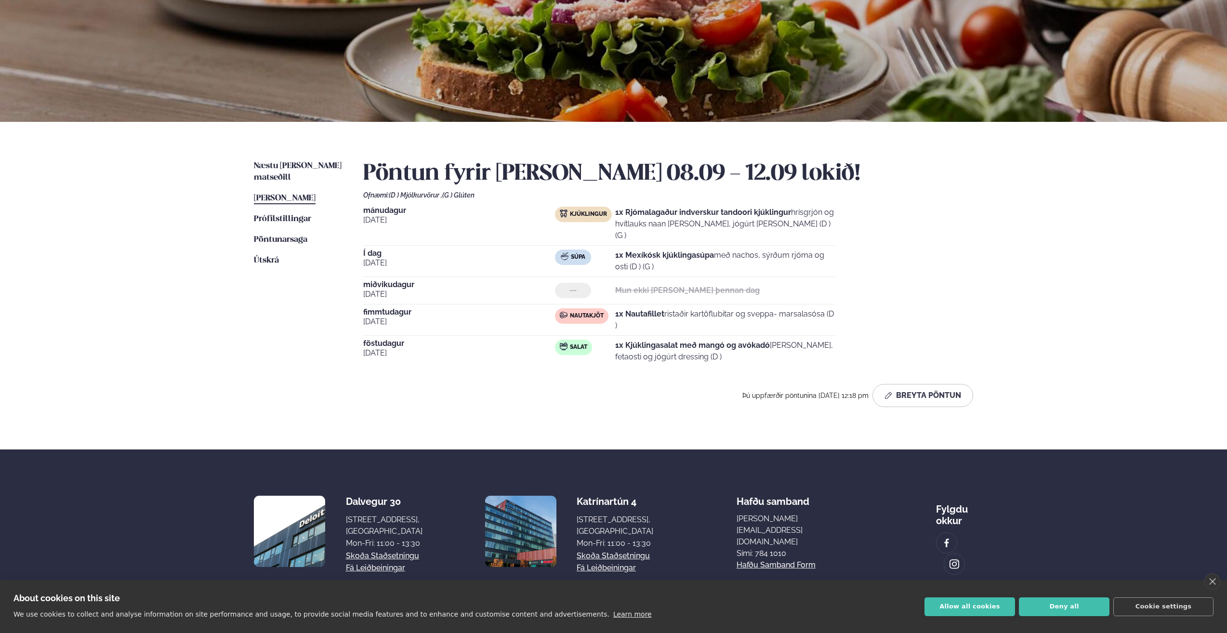 The height and width of the screenshot is (633, 1227). I want to click on span: Útskrá, so click(266, 260).